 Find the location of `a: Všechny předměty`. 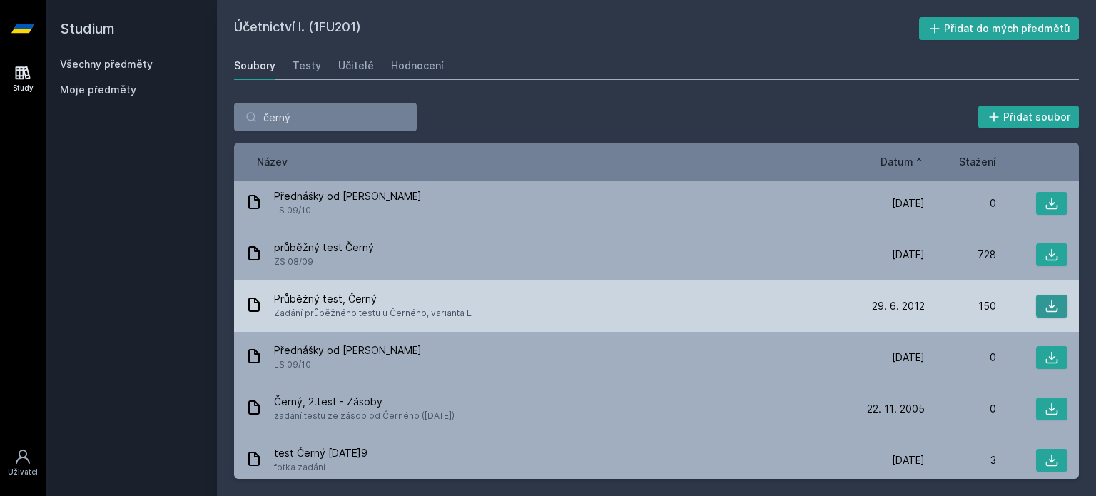

a: Všechny předměty is located at coordinates (106, 64).